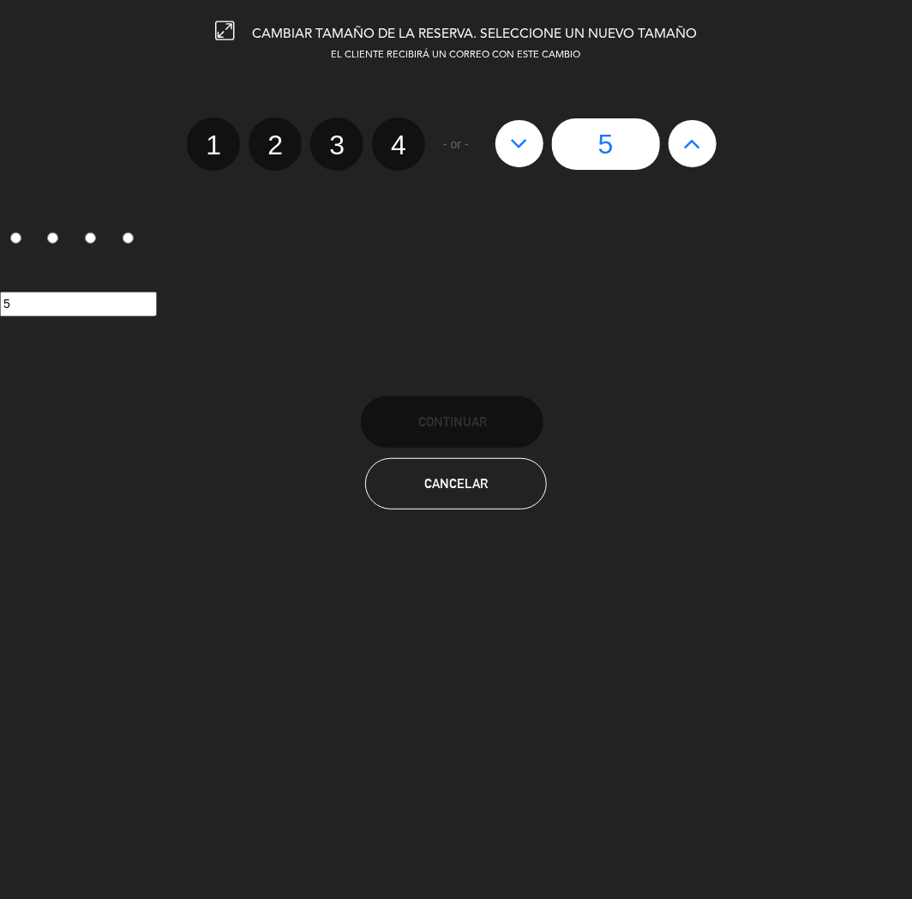 The image size is (912, 899). What do you see at coordinates (456, 483) in the screenshot?
I see `span: Cancelar` at bounding box center [456, 483].